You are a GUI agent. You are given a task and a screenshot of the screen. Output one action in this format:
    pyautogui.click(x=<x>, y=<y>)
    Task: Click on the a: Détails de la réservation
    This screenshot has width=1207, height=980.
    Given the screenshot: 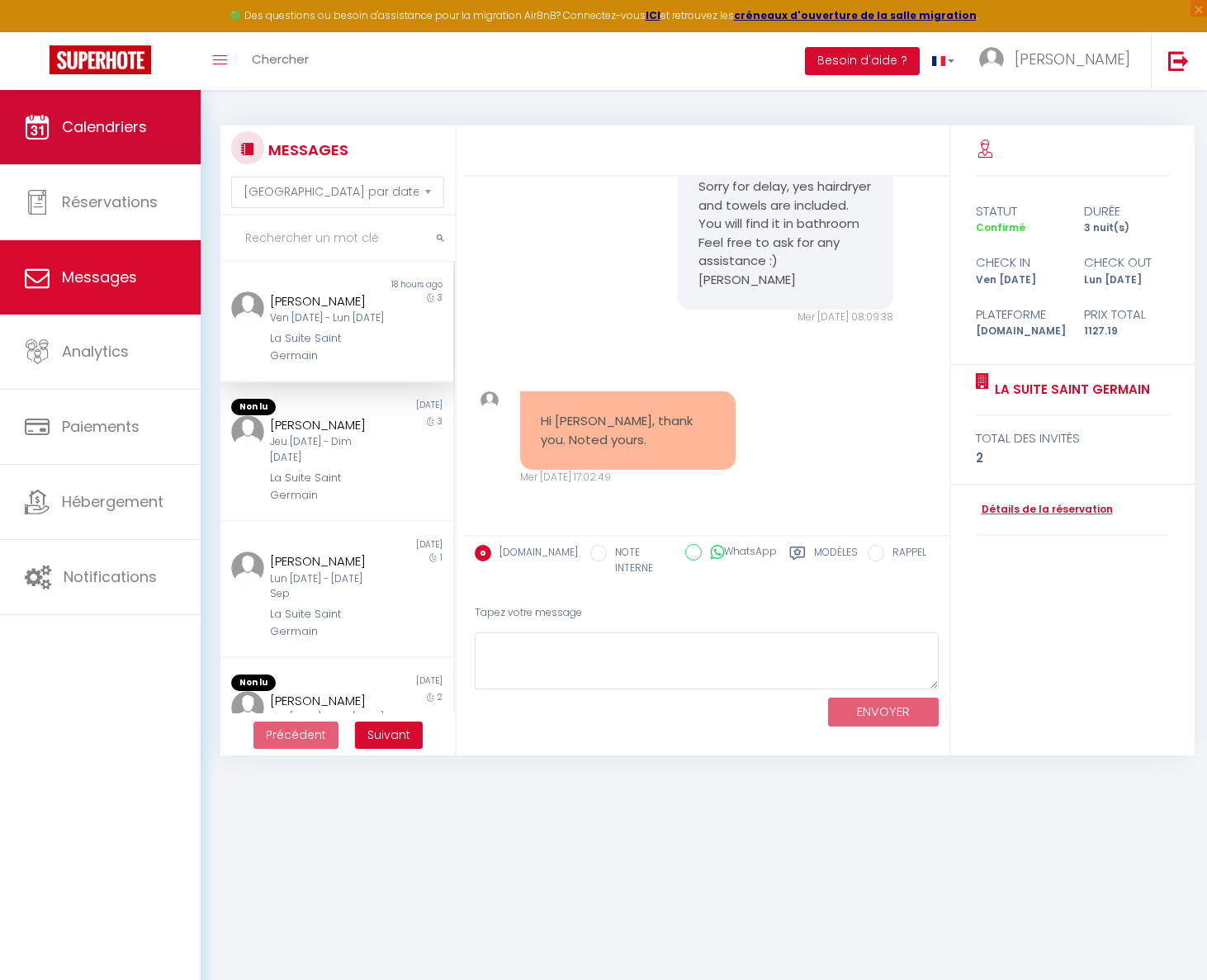 What is the action you would take?
    pyautogui.click(x=1045, y=509)
    